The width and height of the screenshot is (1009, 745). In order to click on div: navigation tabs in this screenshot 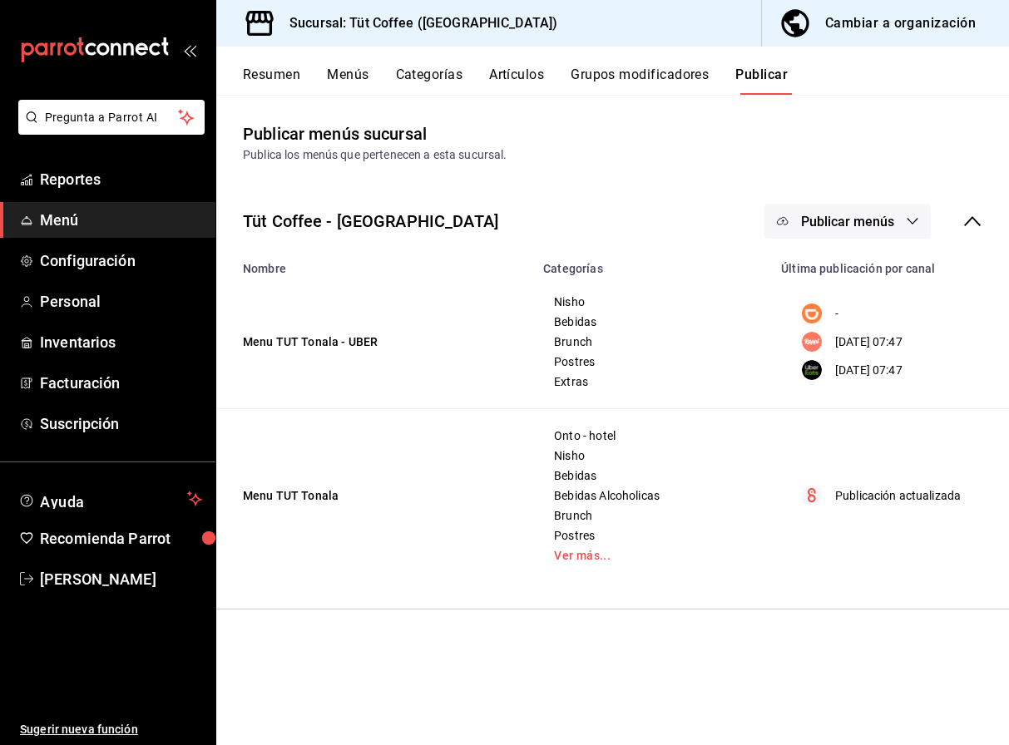, I will do `click(626, 81)`.